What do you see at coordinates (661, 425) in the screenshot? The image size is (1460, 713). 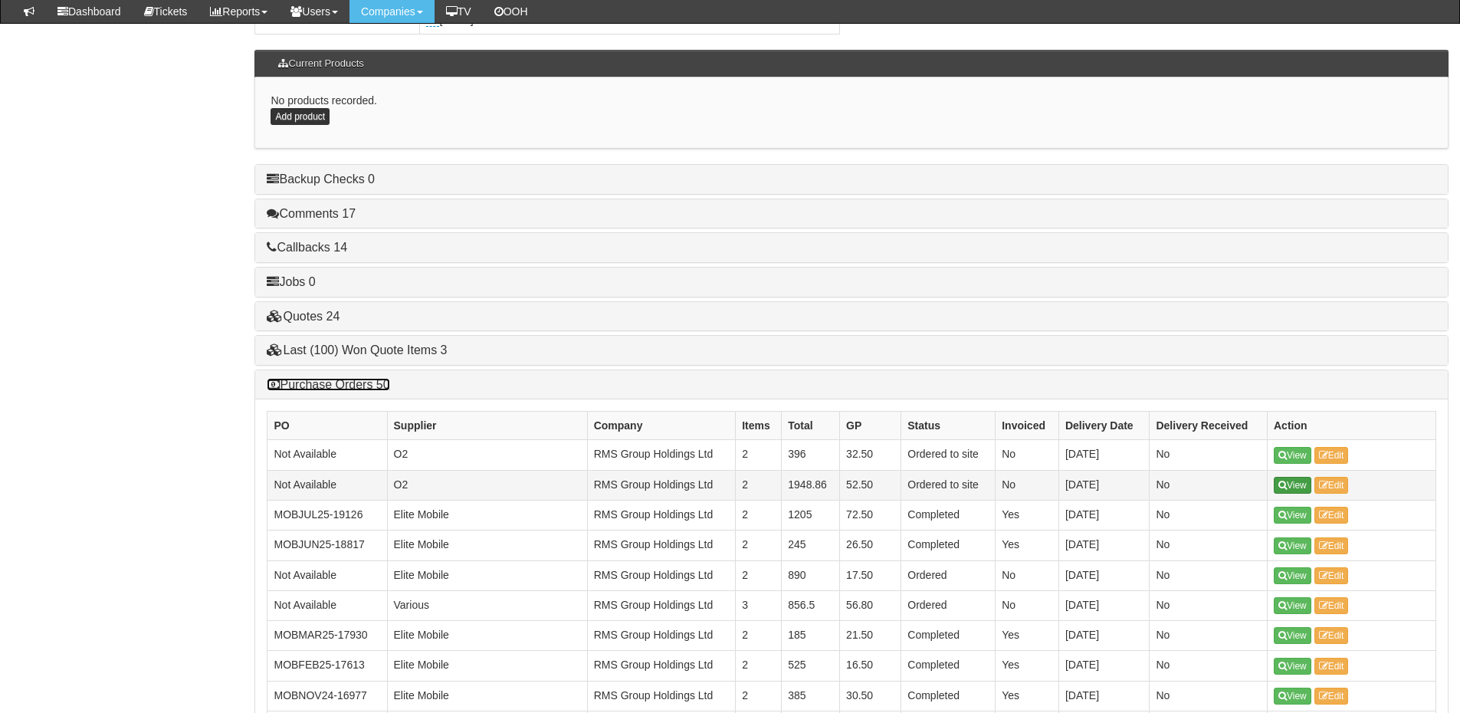 I see `th: Company` at bounding box center [661, 425].